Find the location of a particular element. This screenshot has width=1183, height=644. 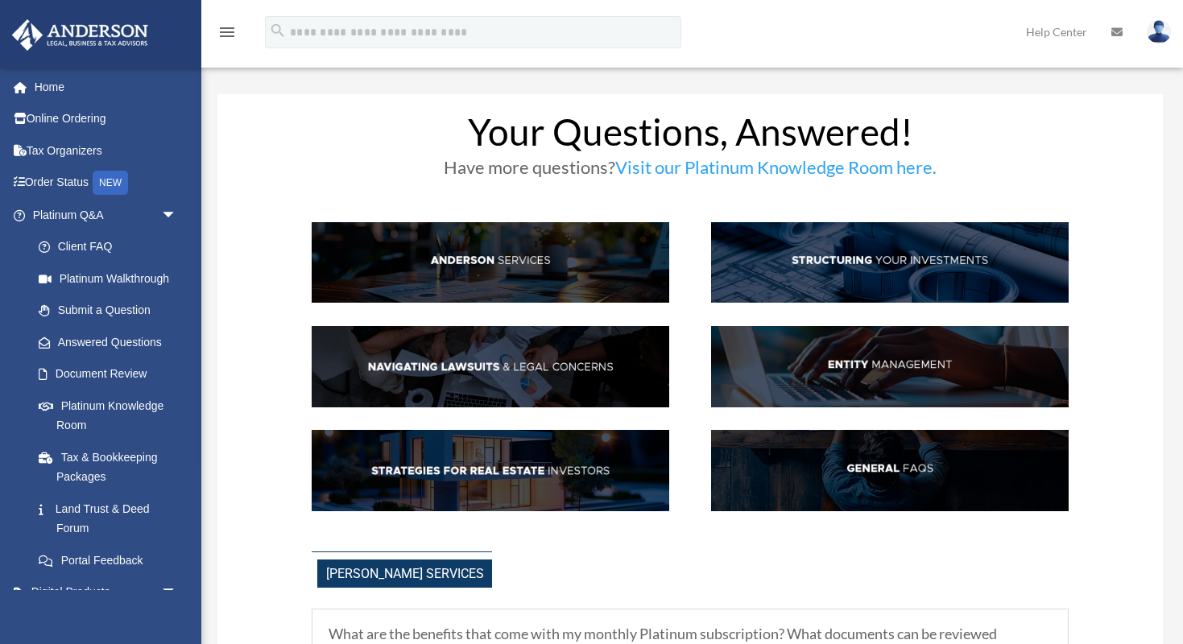

a: Platinum Walkthrough is located at coordinates (112, 279).